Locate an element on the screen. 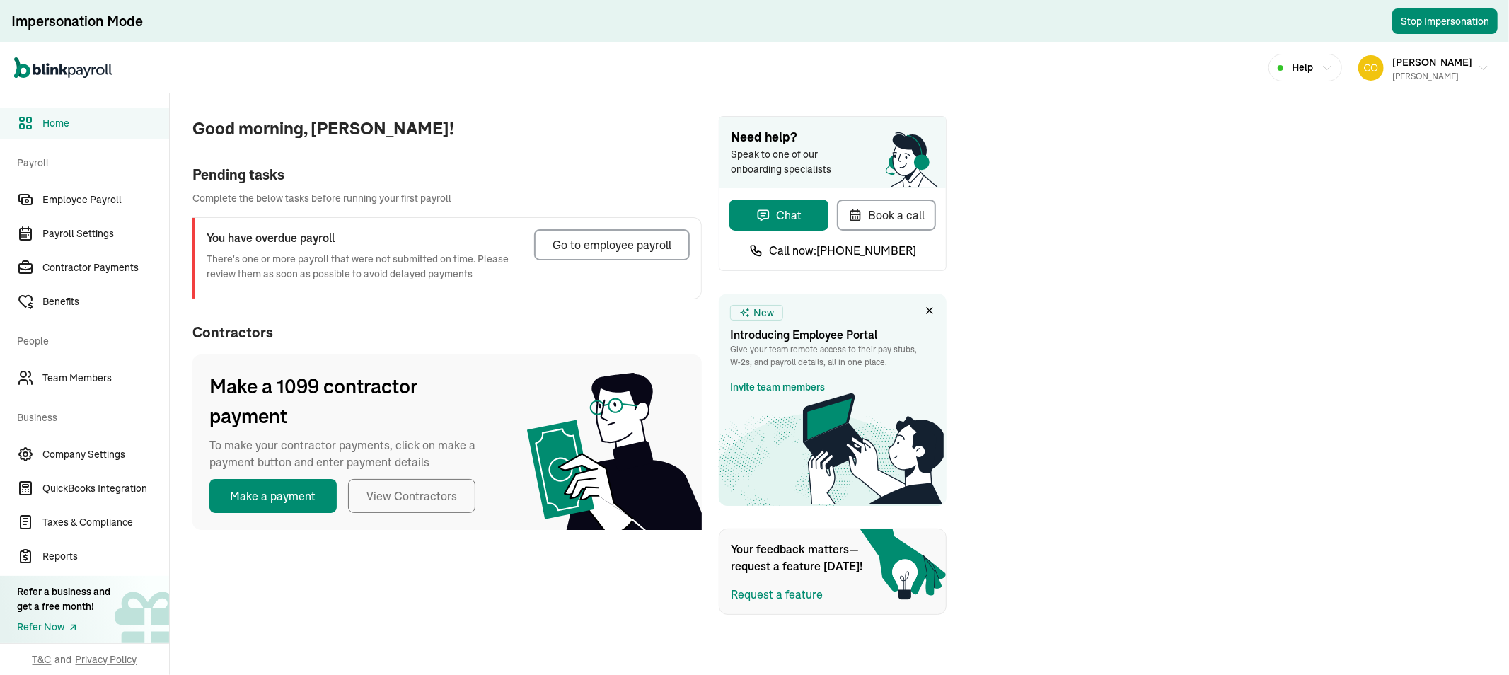  button: Make a payment is located at coordinates (273, 496).